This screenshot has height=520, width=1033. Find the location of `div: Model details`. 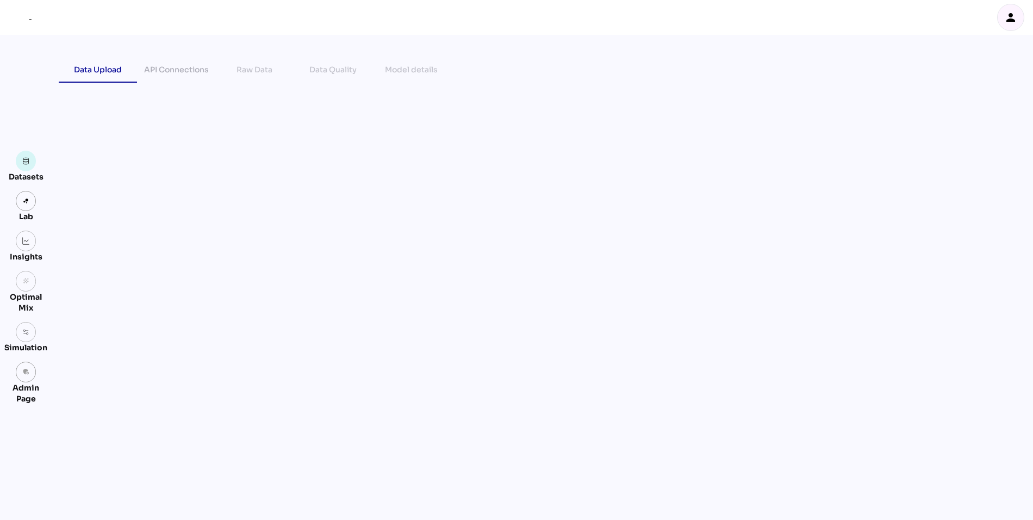

div: Model details is located at coordinates (411, 70).